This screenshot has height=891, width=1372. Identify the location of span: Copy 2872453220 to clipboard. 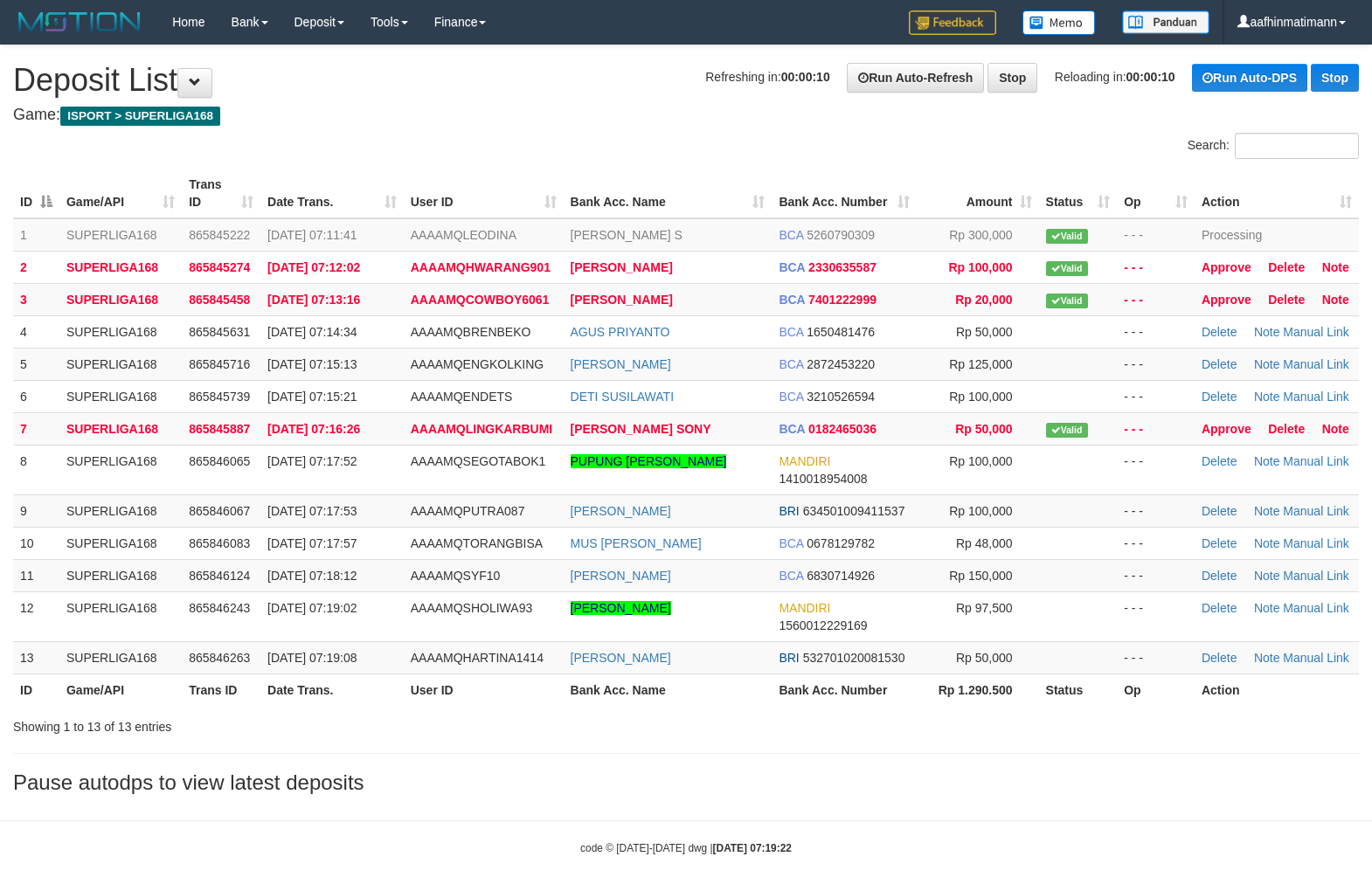
(840, 364).